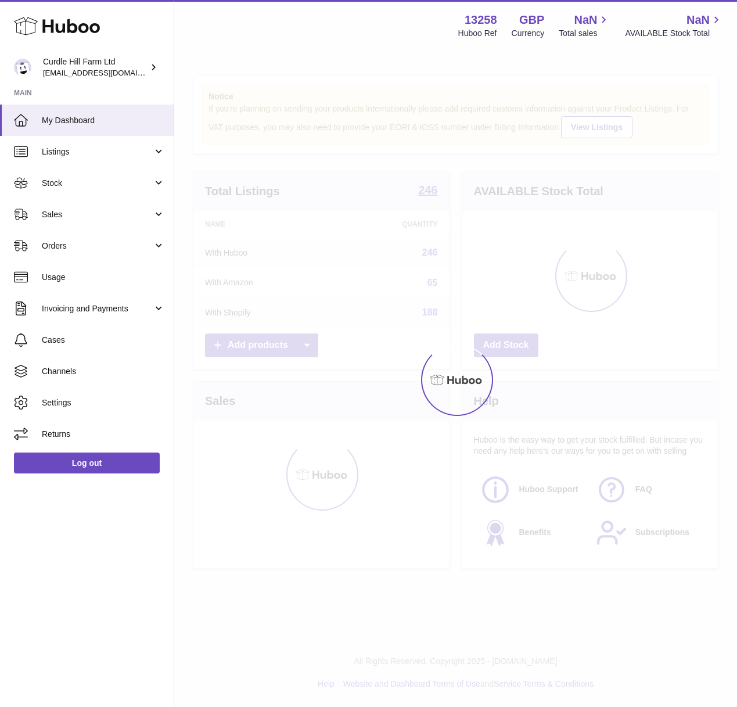  I want to click on span: Channels, so click(103, 371).